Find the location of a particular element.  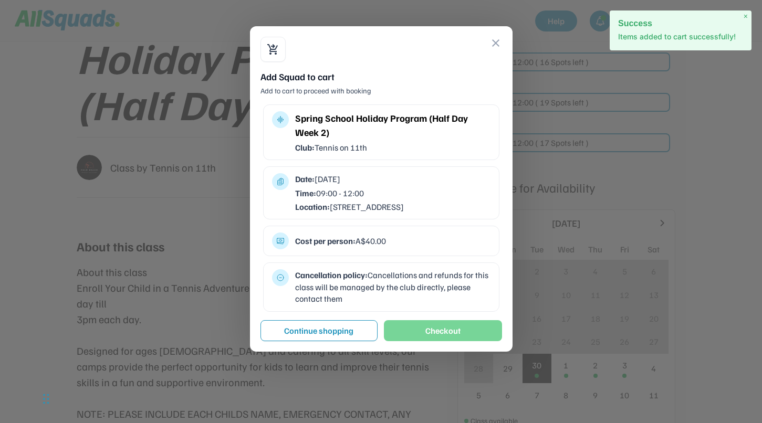

h2: Success is located at coordinates (681, 23).